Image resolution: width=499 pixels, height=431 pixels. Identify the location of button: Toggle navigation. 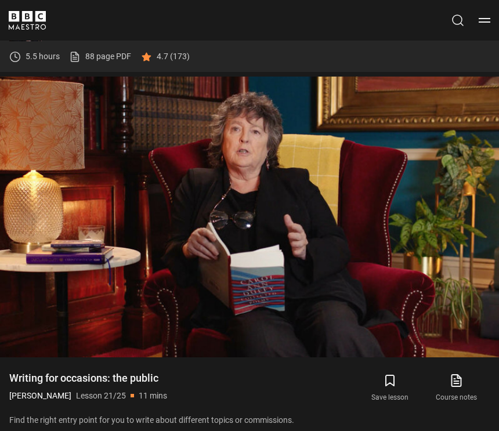
(484, 20).